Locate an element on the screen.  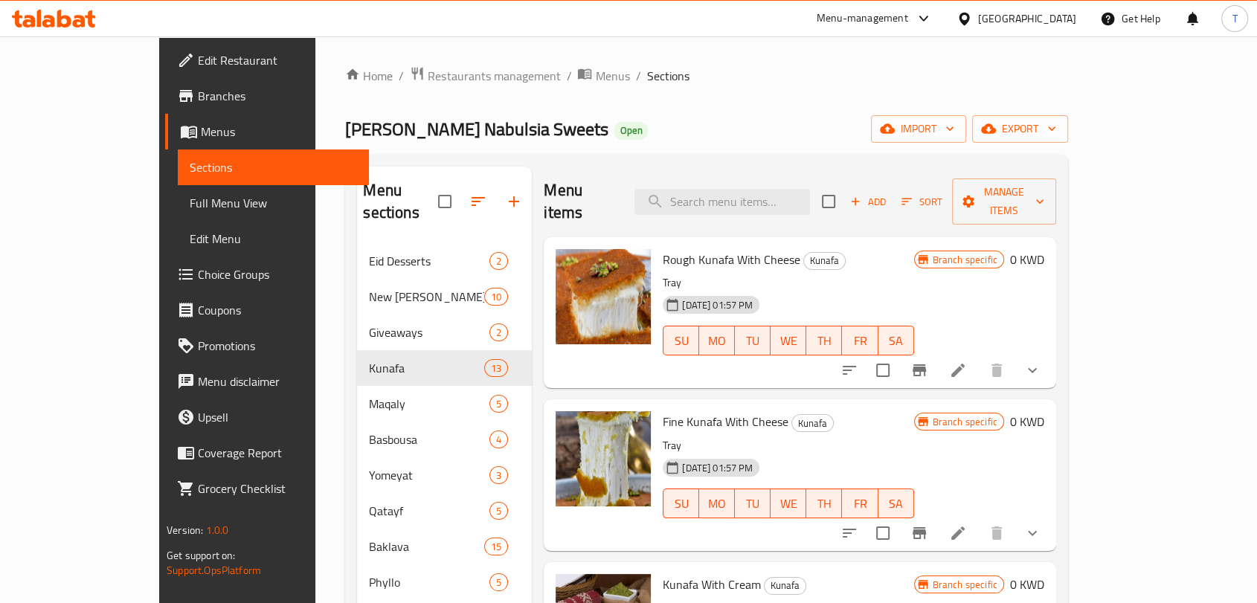
span: Upsell is located at coordinates (277, 417).